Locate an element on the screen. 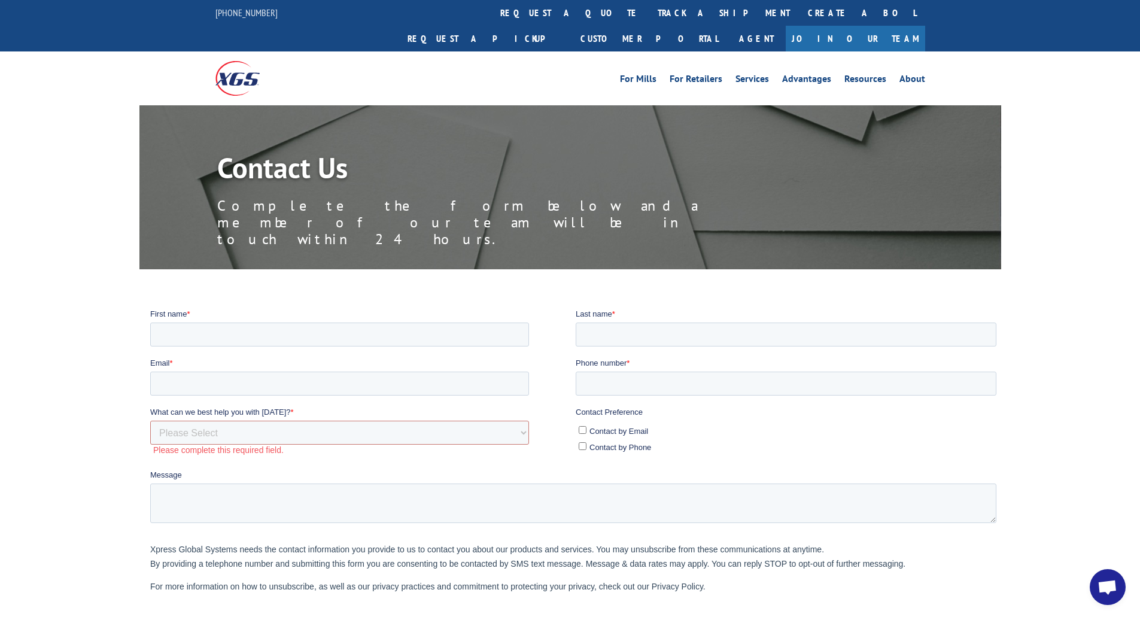  span: Phone number is located at coordinates (451, 54).